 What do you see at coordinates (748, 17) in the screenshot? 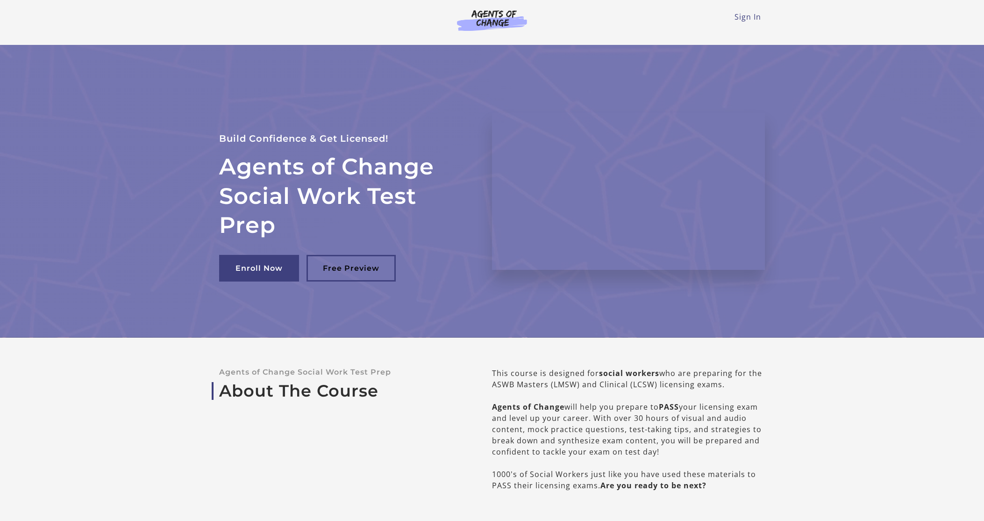
I see `a: Sign In` at bounding box center [748, 17].